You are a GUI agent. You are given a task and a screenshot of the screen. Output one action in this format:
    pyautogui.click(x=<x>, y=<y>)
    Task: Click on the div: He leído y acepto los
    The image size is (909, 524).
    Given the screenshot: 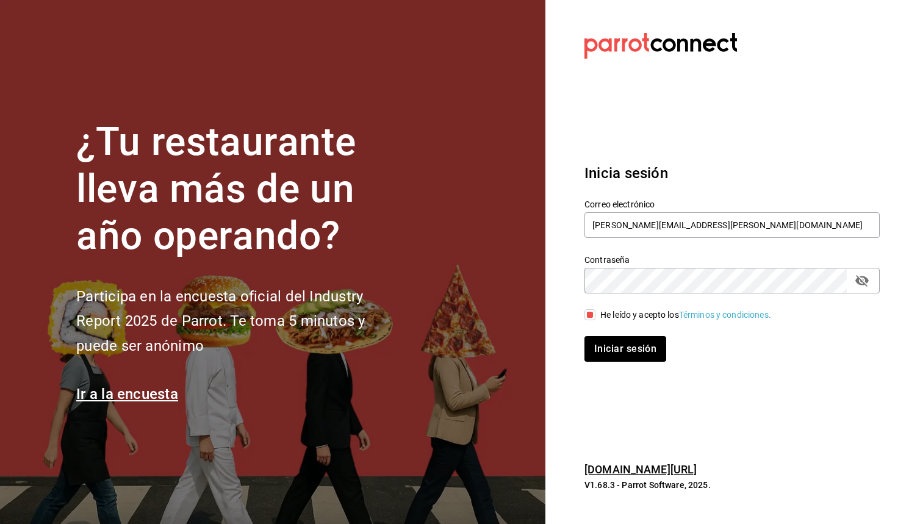 What is the action you would take?
    pyautogui.click(x=685, y=315)
    